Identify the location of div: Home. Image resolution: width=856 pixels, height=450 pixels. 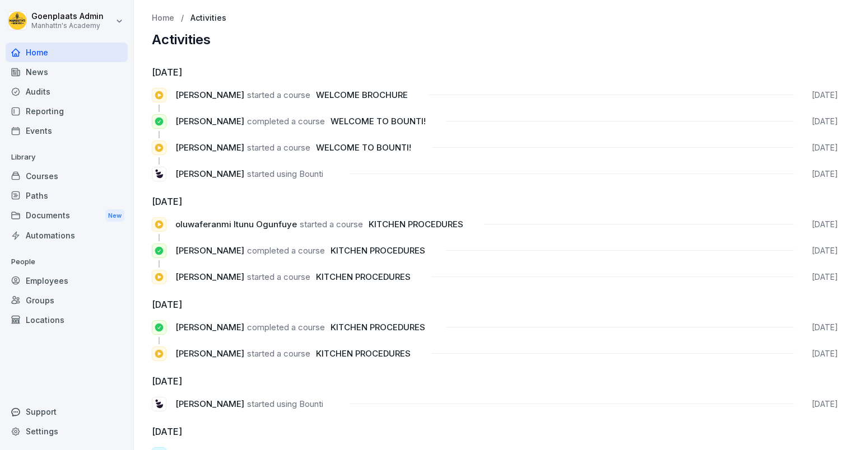
(67, 52).